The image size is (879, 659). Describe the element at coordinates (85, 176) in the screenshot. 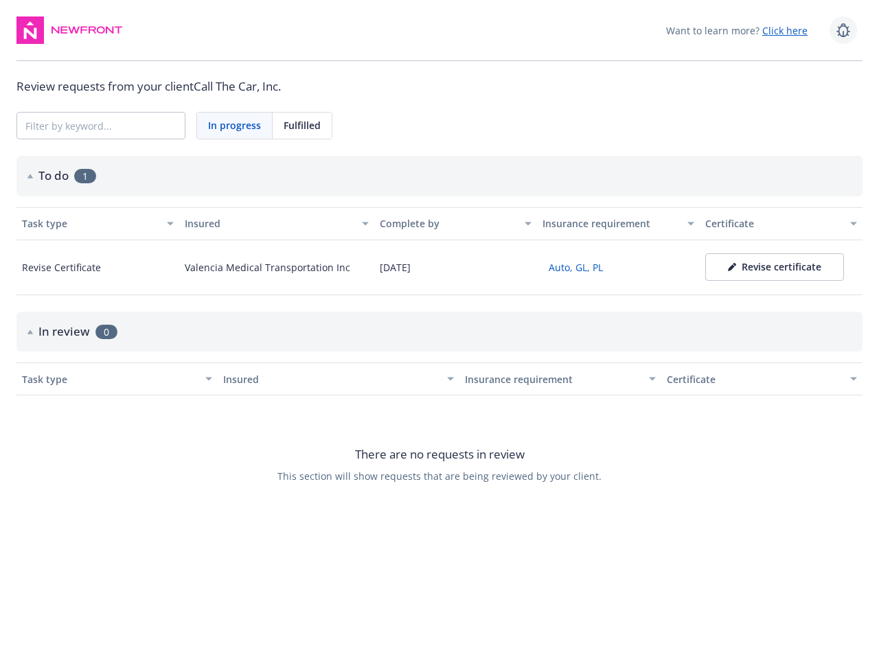

I see `span: 1` at that location.